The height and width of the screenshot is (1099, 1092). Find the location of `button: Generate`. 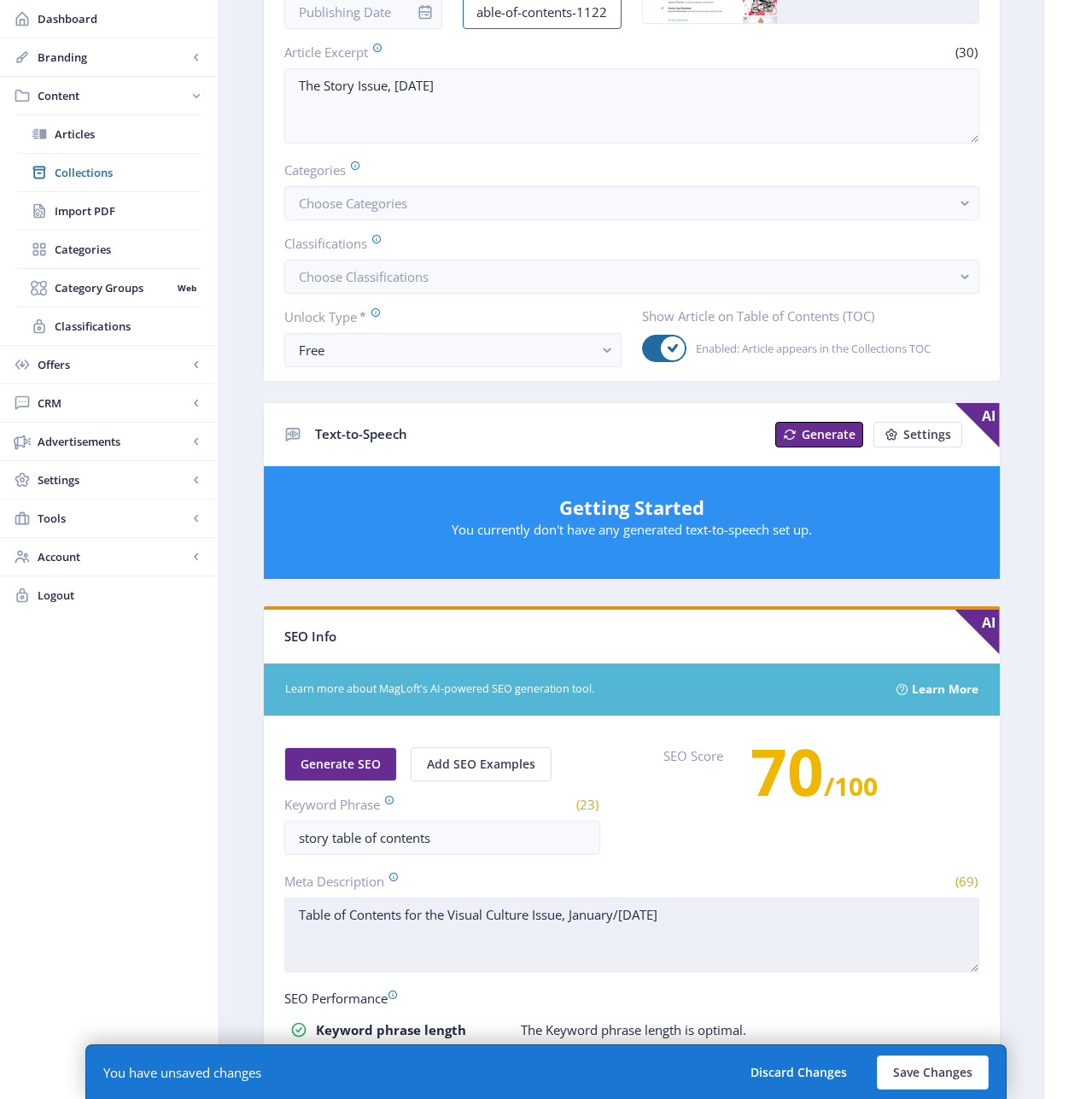

button: Generate is located at coordinates (818, 435).